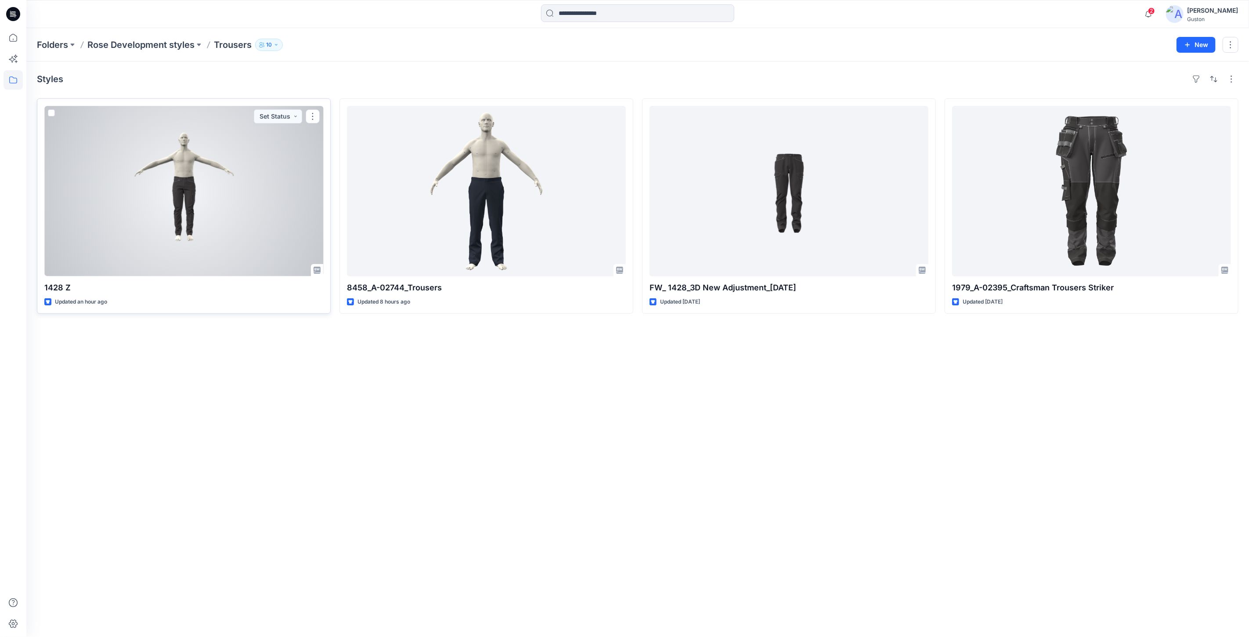 Image resolution: width=1249 pixels, height=637 pixels. Describe the element at coordinates (141, 45) in the screenshot. I see `a: Rose Development styles` at that location.